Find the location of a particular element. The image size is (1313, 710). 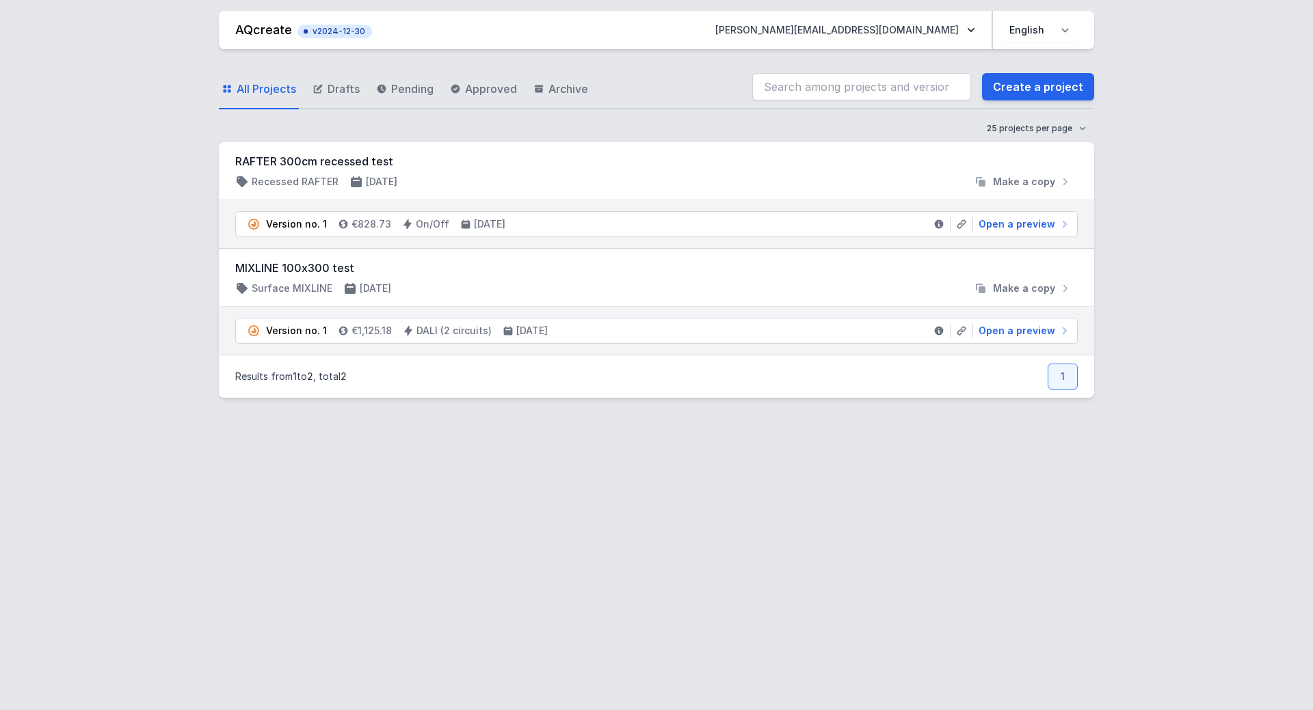

span: Drafts is located at coordinates (343, 89).